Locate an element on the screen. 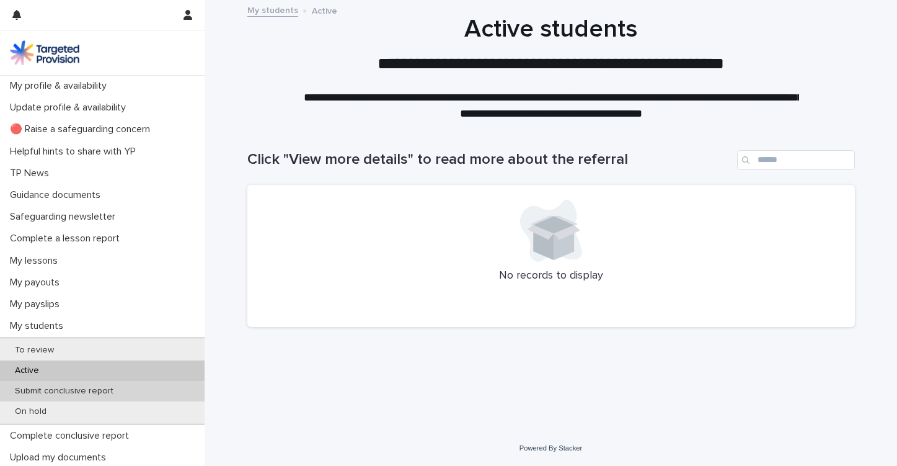 This screenshot has width=897, height=466. p: My profile & availability is located at coordinates (61, 86).